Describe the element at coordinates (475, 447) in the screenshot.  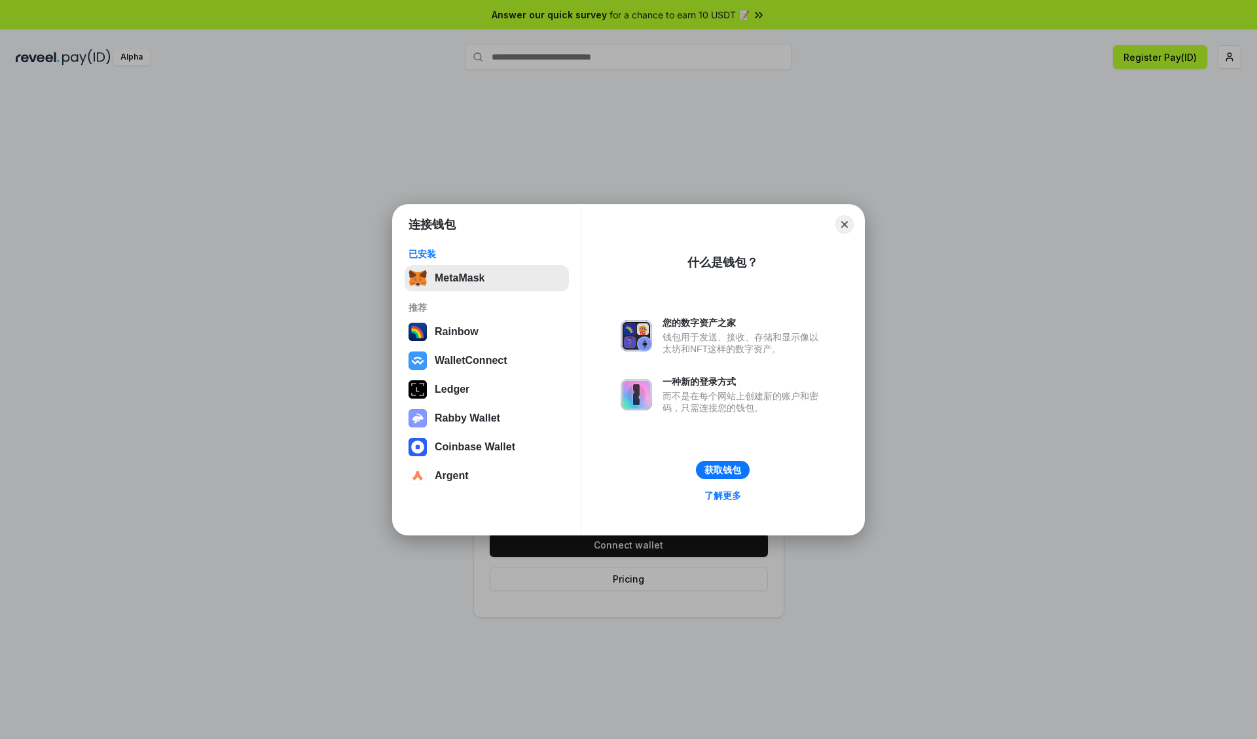
I see `div: Coinbase Wallet` at that location.